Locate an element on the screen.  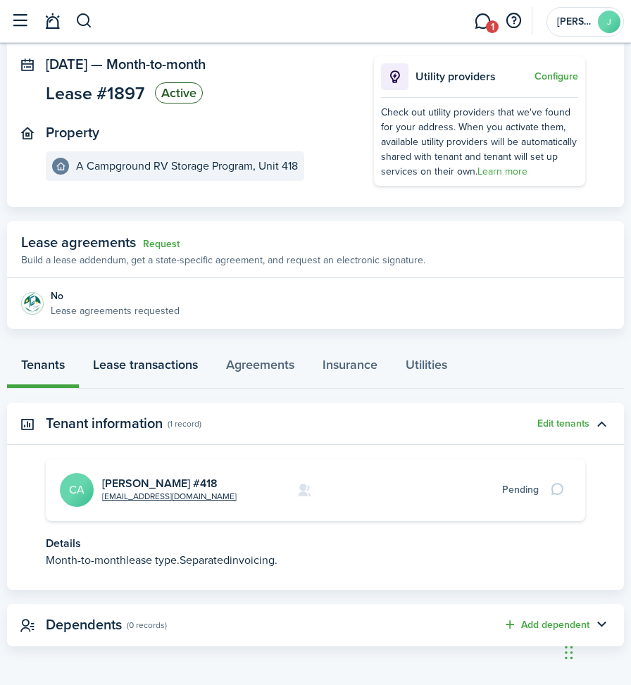
panel-main-subtitle: (0 records) is located at coordinates (146, 625).